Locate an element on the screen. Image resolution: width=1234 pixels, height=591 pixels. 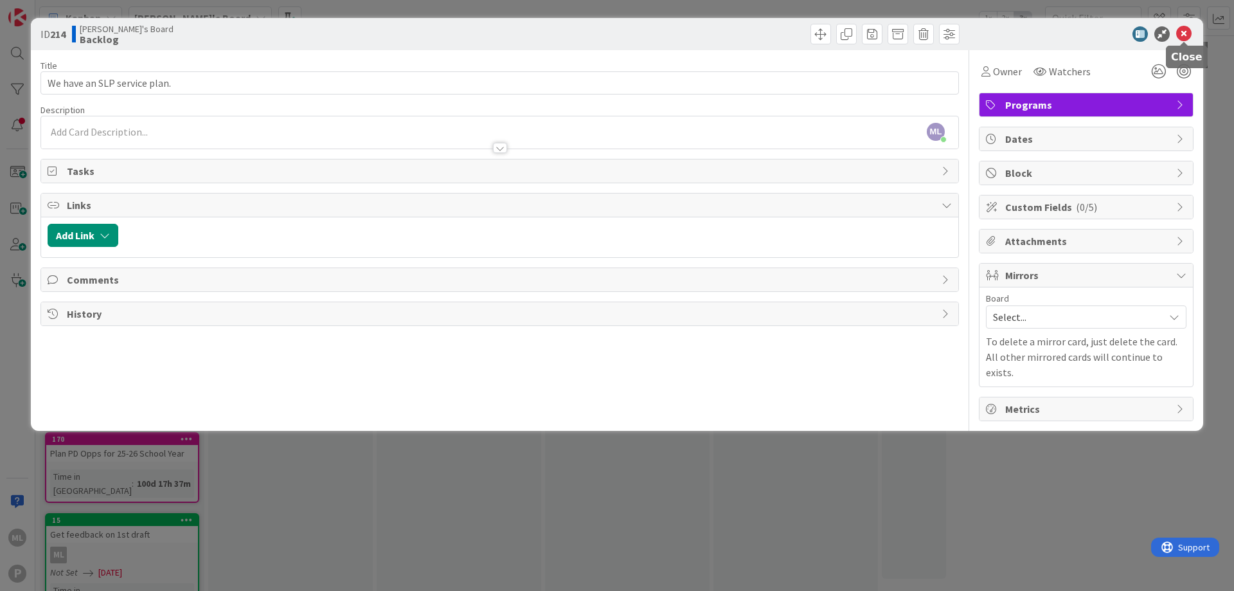
b: 214 is located at coordinates (58, 34).